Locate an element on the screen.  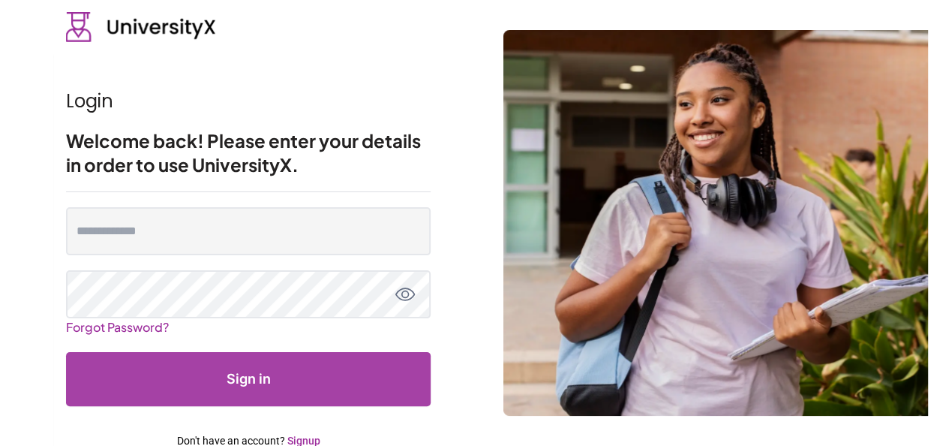
h2: Welcome back! Please enter your details in order to use UniversityX. is located at coordinates (248, 152).